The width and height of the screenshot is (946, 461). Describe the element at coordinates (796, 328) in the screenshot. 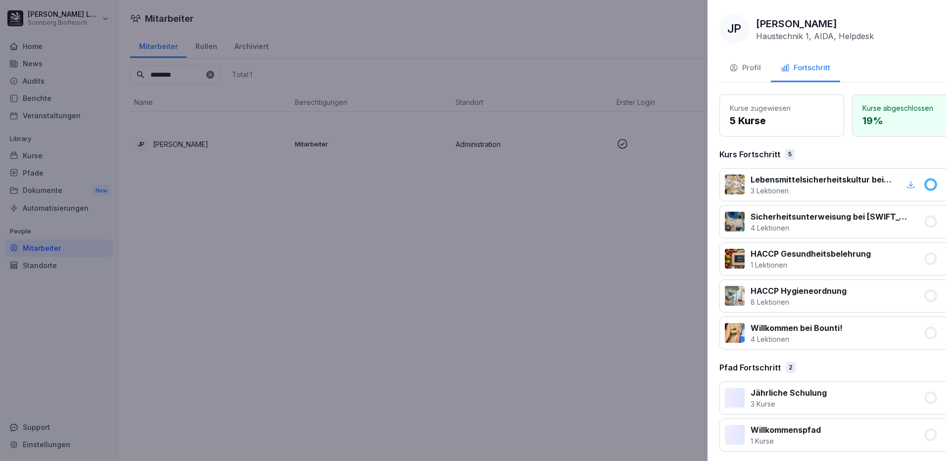

I see `p: Willkommen bei Bounti!` at that location.